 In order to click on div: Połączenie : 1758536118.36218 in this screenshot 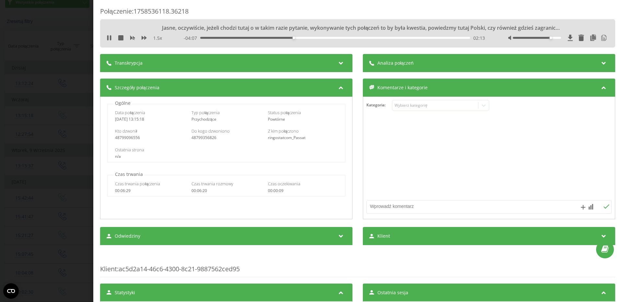, I will do `click(357, 13)`.